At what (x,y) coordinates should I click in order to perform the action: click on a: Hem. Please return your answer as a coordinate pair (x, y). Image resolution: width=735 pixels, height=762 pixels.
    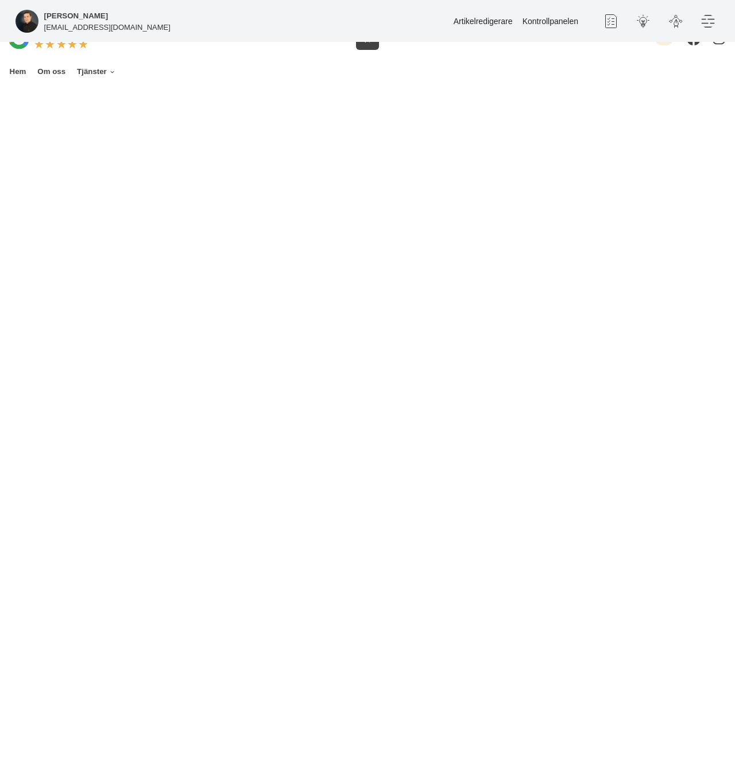
    Looking at the image, I should click on (17, 71).